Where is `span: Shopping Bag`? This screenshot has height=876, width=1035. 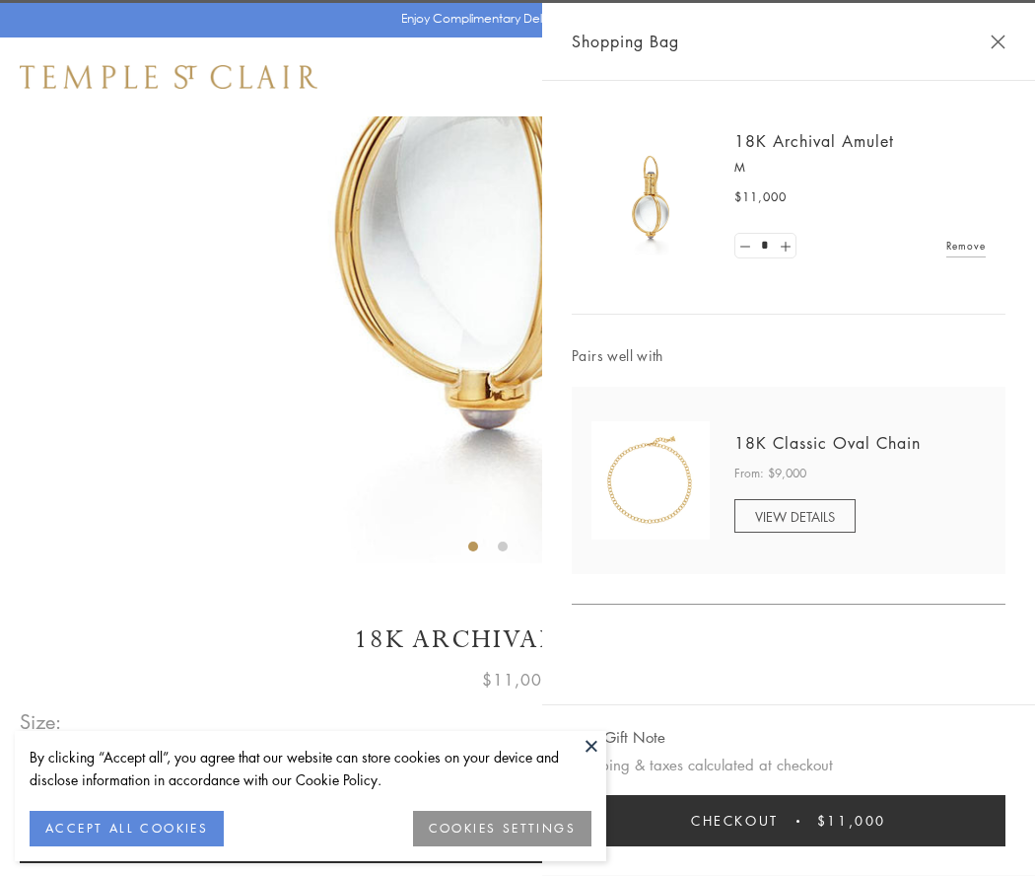 span: Shopping Bag is located at coordinates (625, 41).